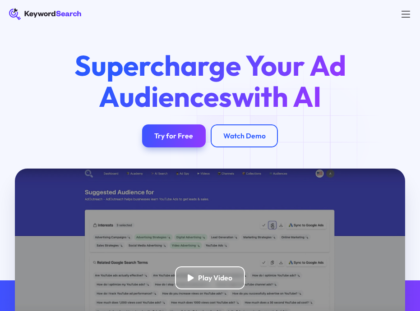  Describe the element at coordinates (276, 96) in the screenshot. I see `span: with AI` at that location.